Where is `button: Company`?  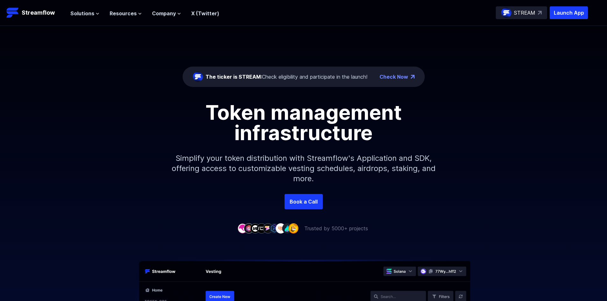
button: Company is located at coordinates (166, 13).